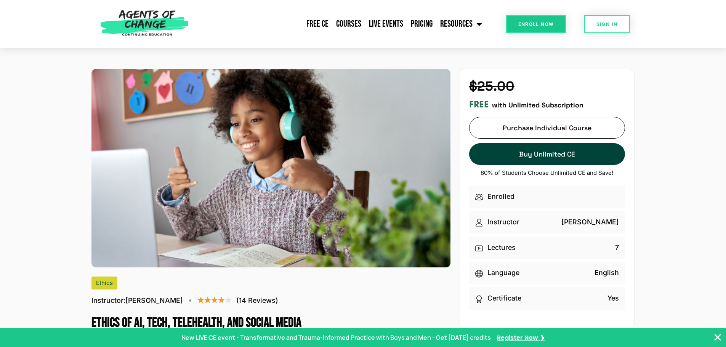 The image size is (726, 347). I want to click on span: Purchase Individual Course, so click(547, 128).